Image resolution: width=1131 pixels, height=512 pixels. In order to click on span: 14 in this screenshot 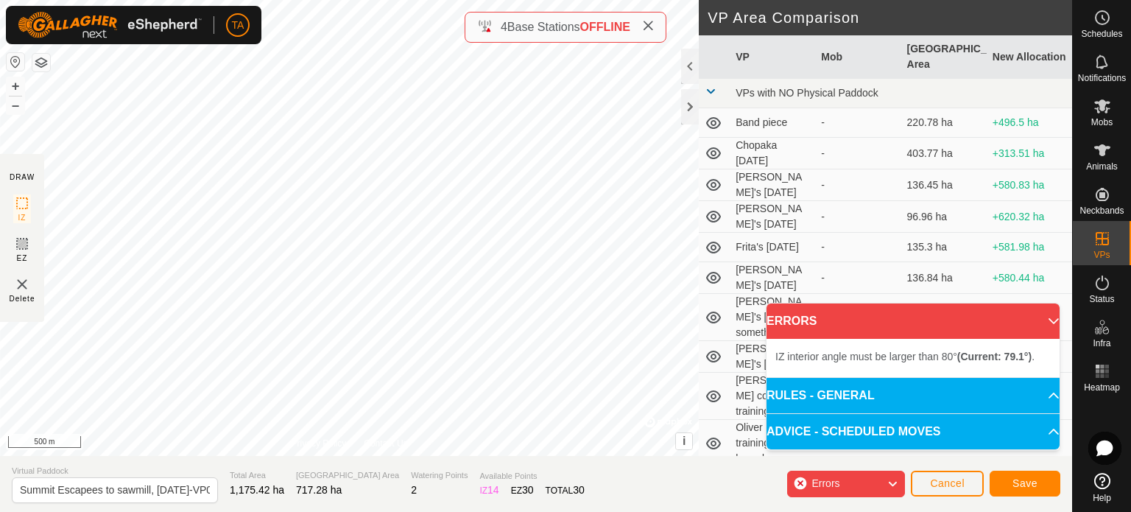, I will do `click(494, 490)`.